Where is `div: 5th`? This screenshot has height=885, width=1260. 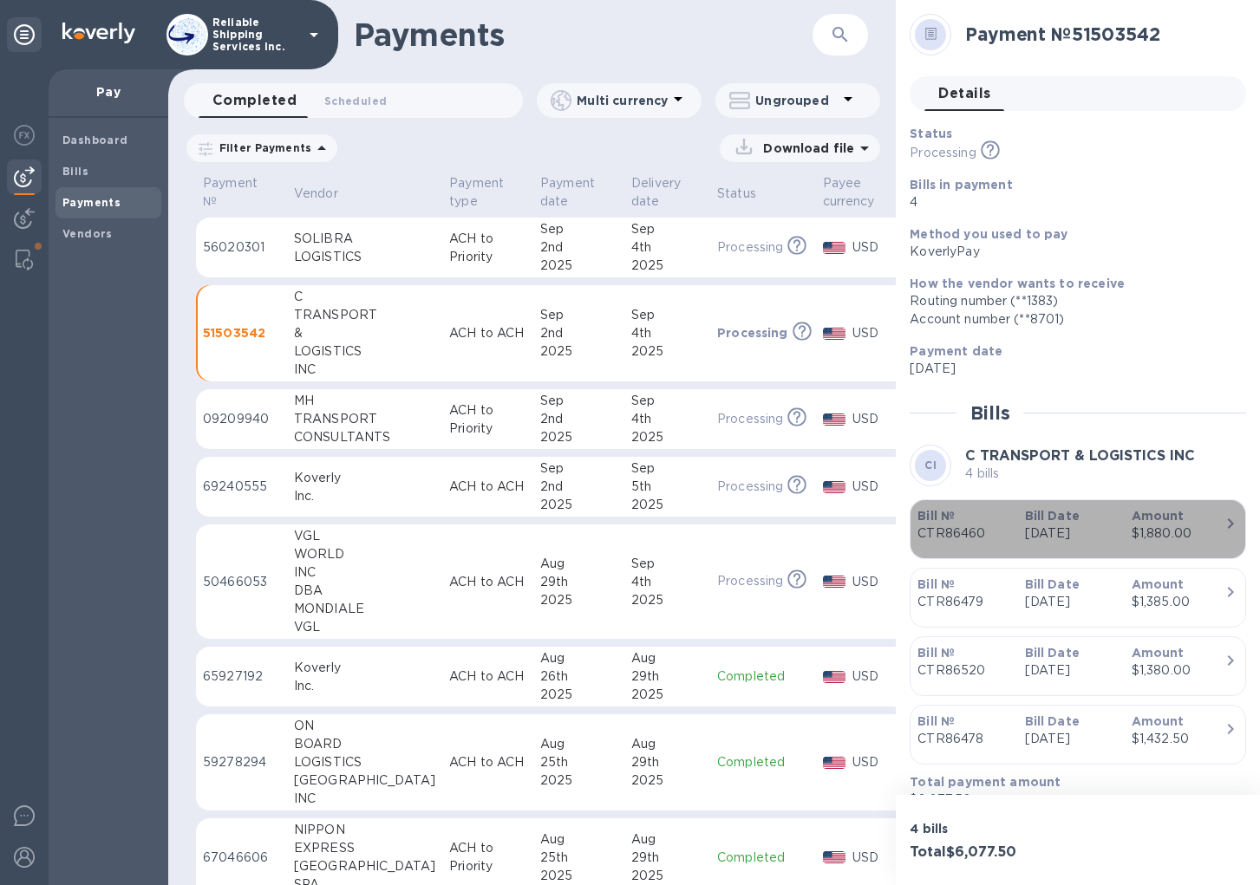
div: 5th is located at coordinates (667, 486).